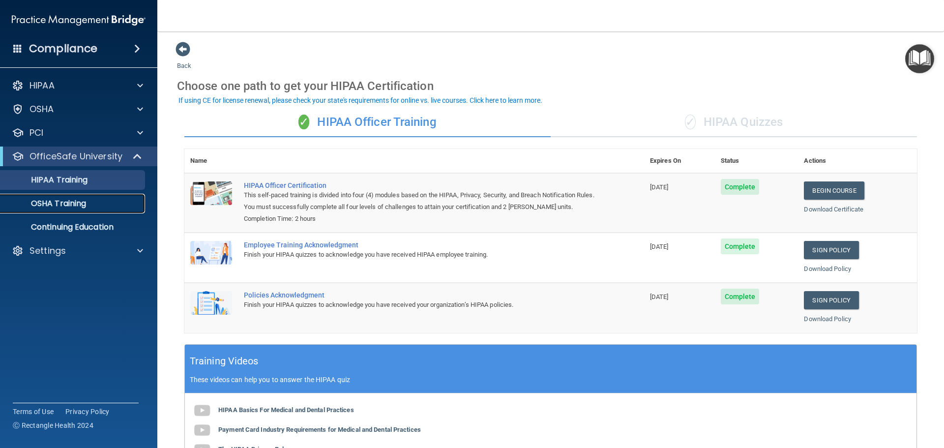 Image resolution: width=944 pixels, height=448 pixels. I want to click on p: PCI, so click(36, 133).